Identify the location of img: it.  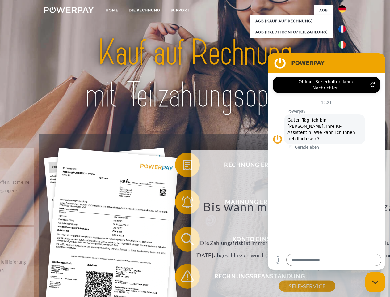
(342, 45).